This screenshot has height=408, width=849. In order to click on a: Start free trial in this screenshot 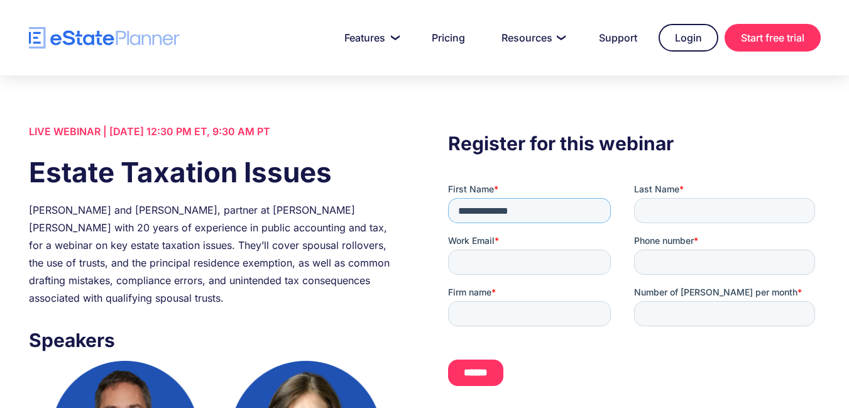, I will do `click(773, 38)`.